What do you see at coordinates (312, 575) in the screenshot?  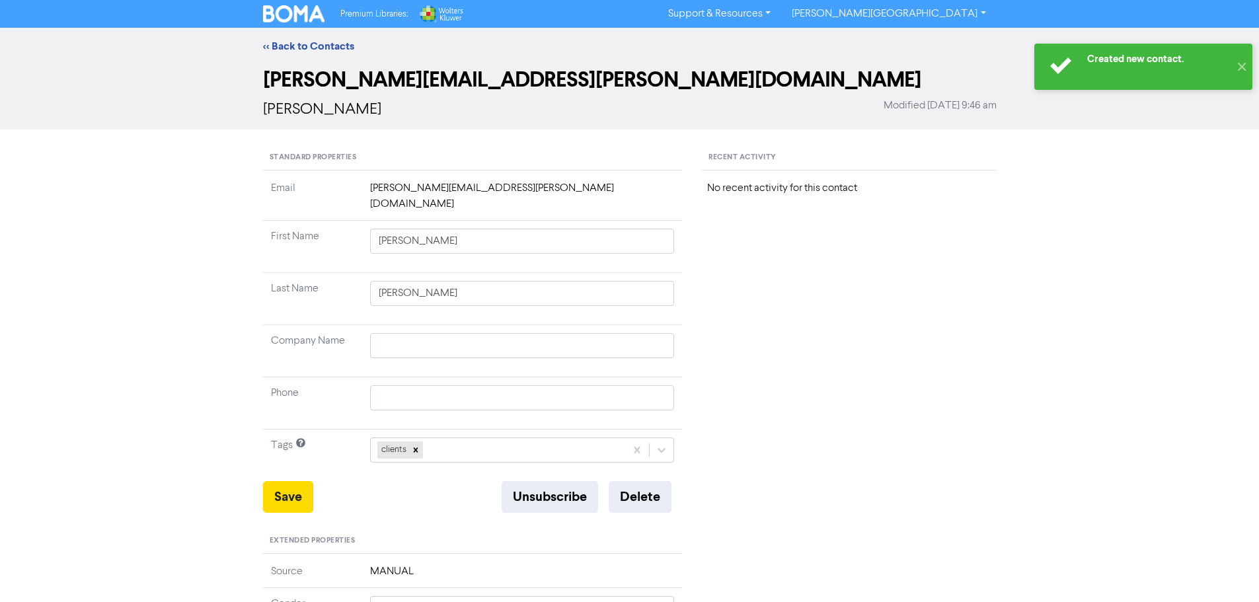 I see `td: Source` at bounding box center [312, 575].